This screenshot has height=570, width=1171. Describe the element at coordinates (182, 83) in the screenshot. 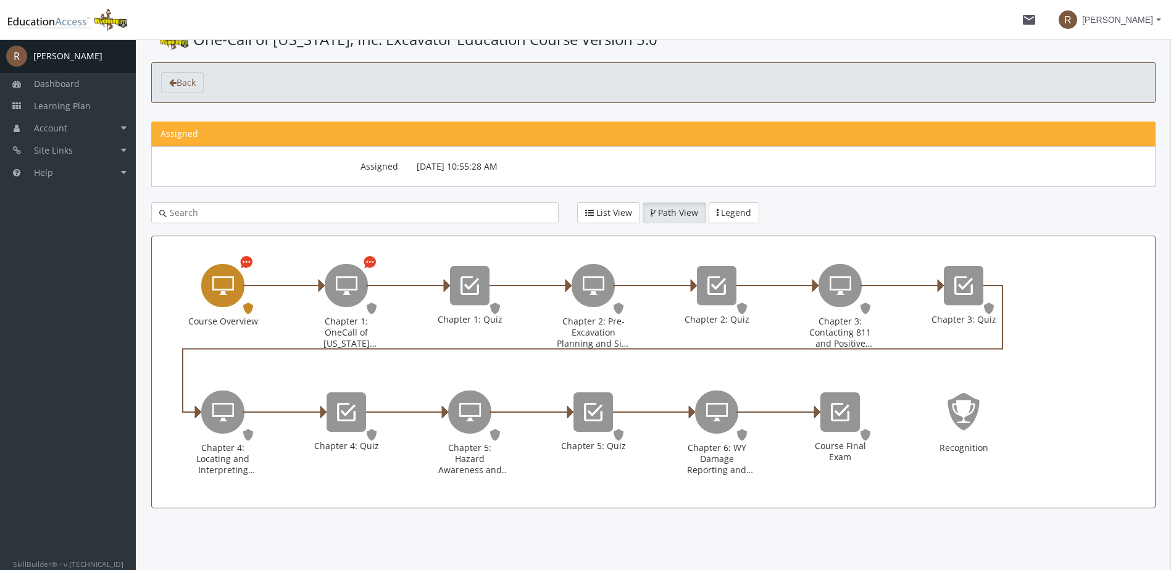

I see `a: Back` at that location.